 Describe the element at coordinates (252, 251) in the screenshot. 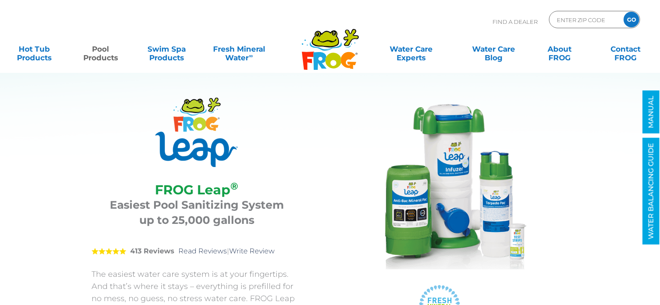

I see `a: Write Review` at that location.